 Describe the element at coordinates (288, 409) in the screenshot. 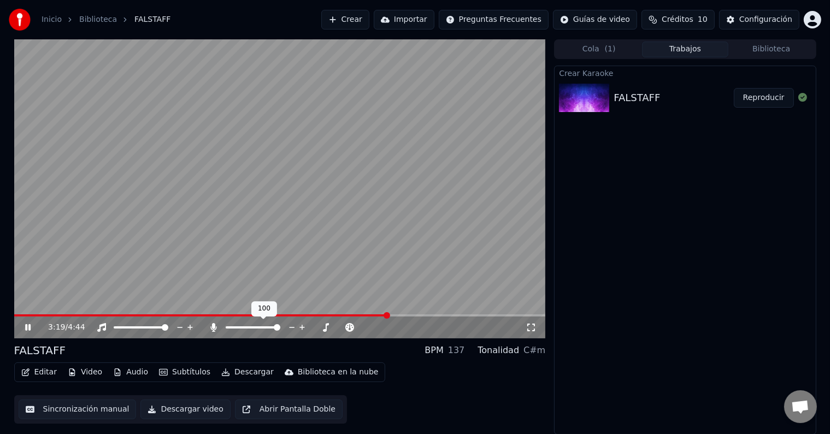

I see `button: Abrir Pantalla Doble` at that location.